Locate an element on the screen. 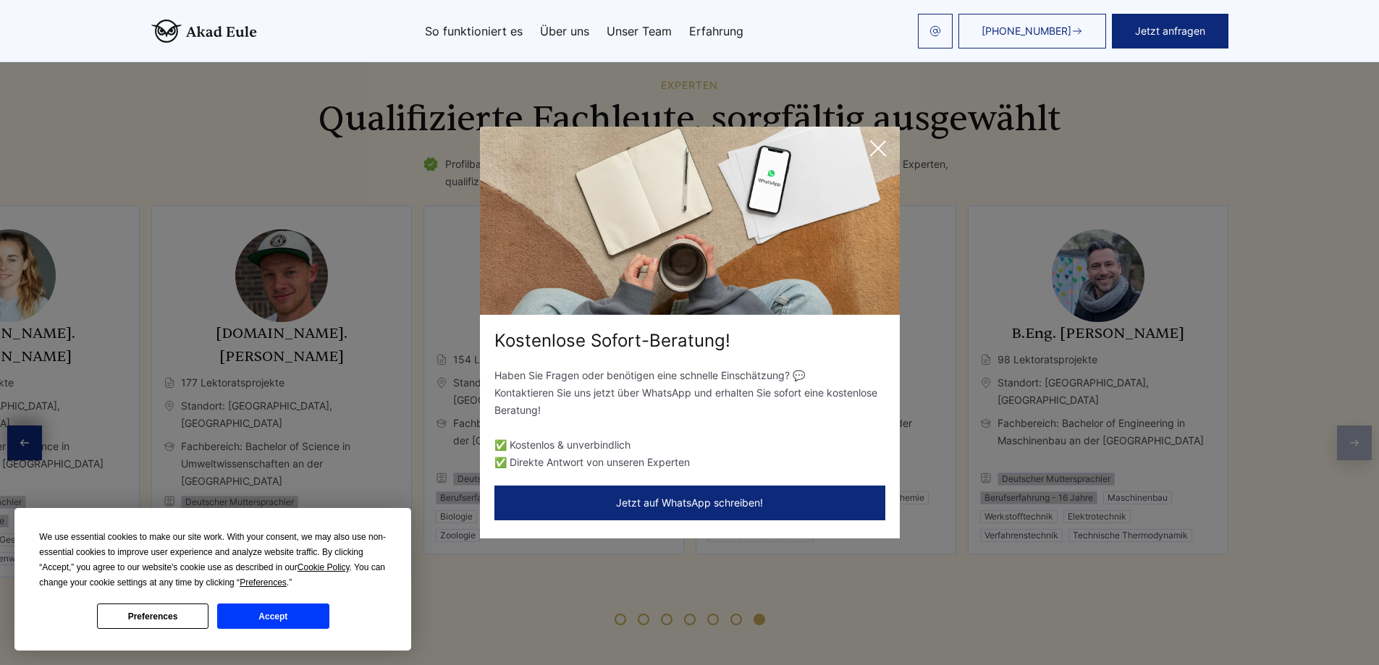  button: Jetzt anfragen is located at coordinates (1169, 31).